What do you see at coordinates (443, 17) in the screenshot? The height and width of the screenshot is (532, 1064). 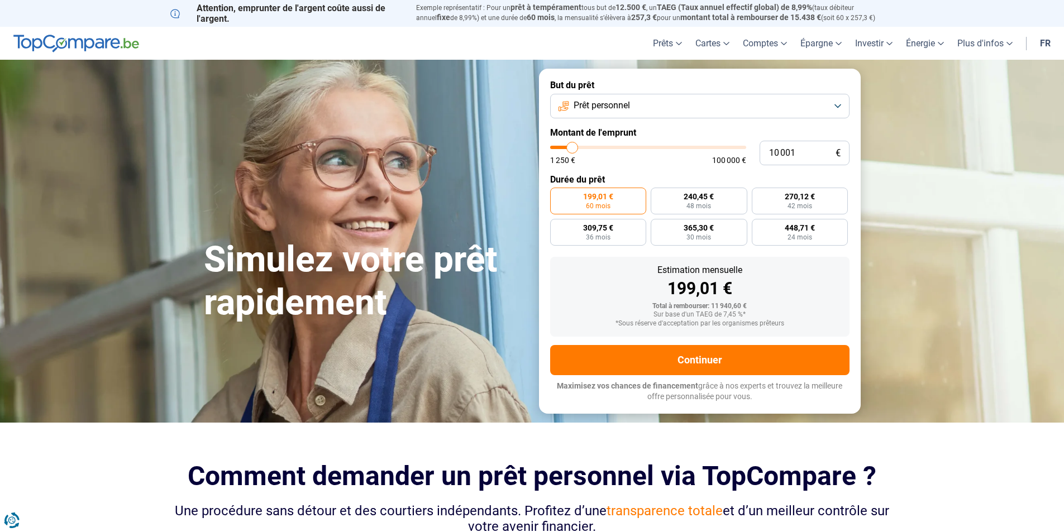 I see `span: fixe` at bounding box center [443, 17].